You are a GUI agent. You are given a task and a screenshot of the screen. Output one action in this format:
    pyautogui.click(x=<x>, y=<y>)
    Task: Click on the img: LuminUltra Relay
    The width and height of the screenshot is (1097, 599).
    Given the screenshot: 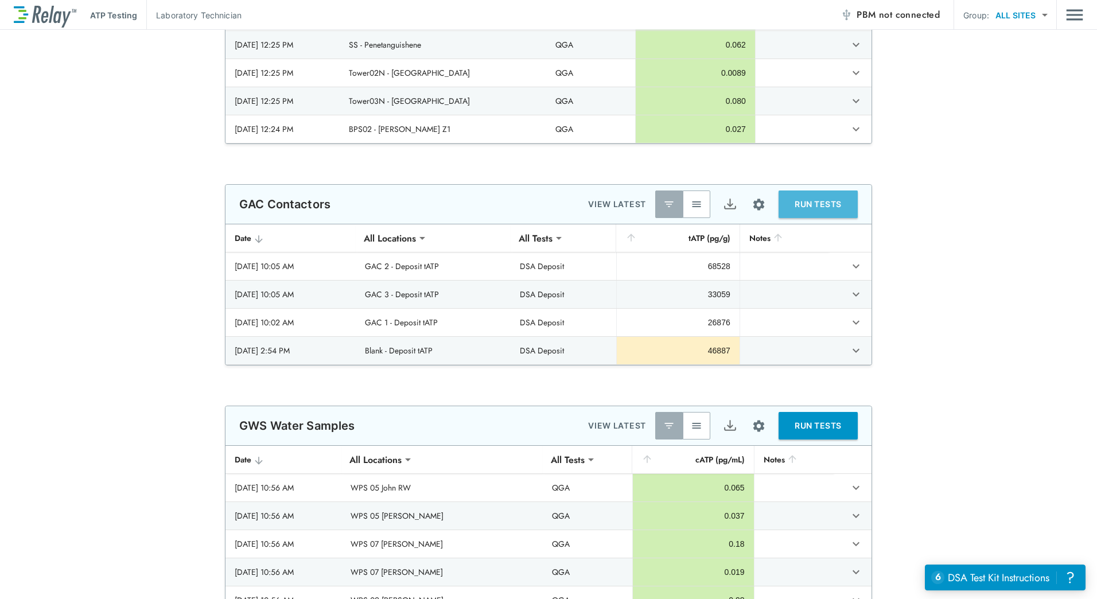 What is the action you would take?
    pyautogui.click(x=45, y=15)
    